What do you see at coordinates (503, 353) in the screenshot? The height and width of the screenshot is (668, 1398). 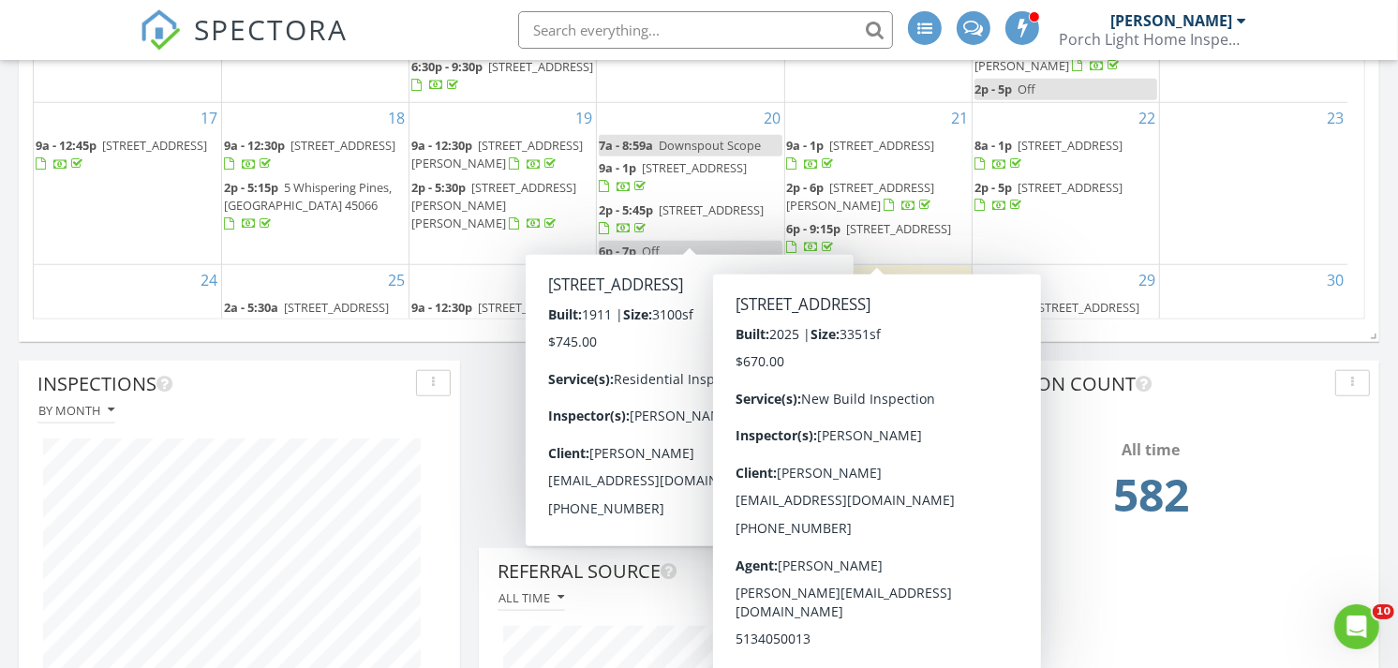 I see `td: Go to August 26, 2025` at bounding box center [503, 353].